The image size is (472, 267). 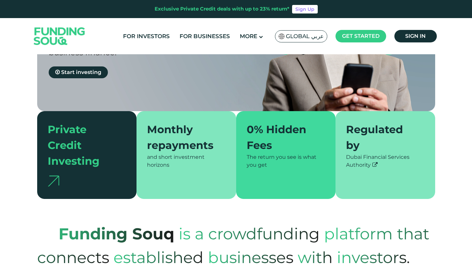 What do you see at coordinates (385, 161) in the screenshot?
I see `div: Dubai Financial Services Authority` at bounding box center [385, 161].